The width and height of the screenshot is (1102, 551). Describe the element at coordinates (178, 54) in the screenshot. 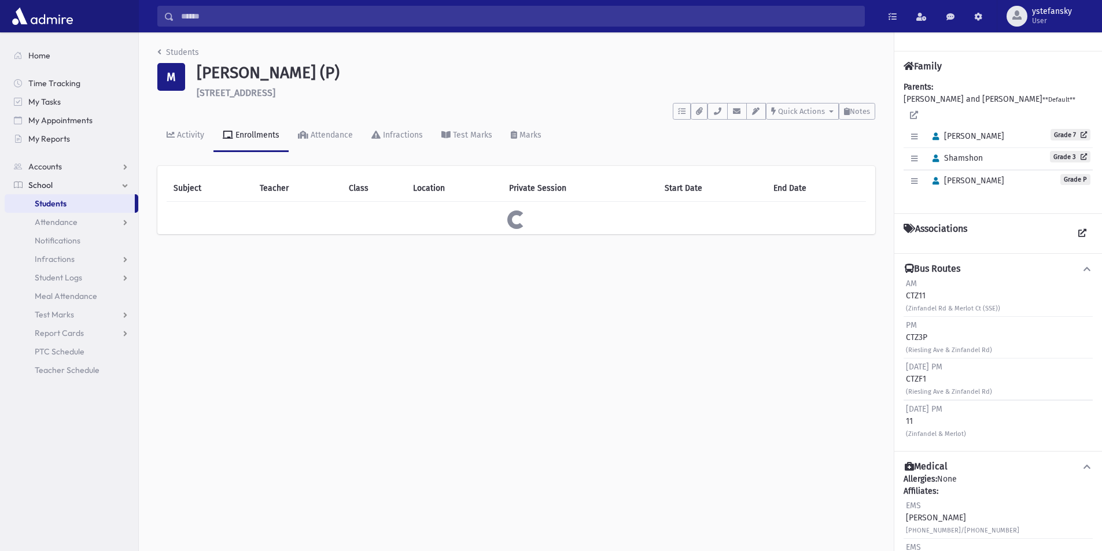

I see `nav: breadcrumb` at that location.